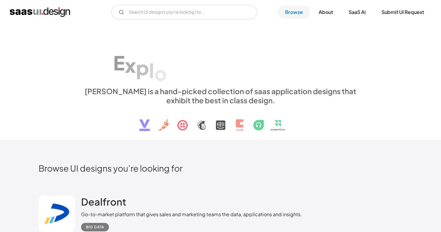  Describe the element at coordinates (357, 12) in the screenshot. I see `a: SaaS Ai` at that location.